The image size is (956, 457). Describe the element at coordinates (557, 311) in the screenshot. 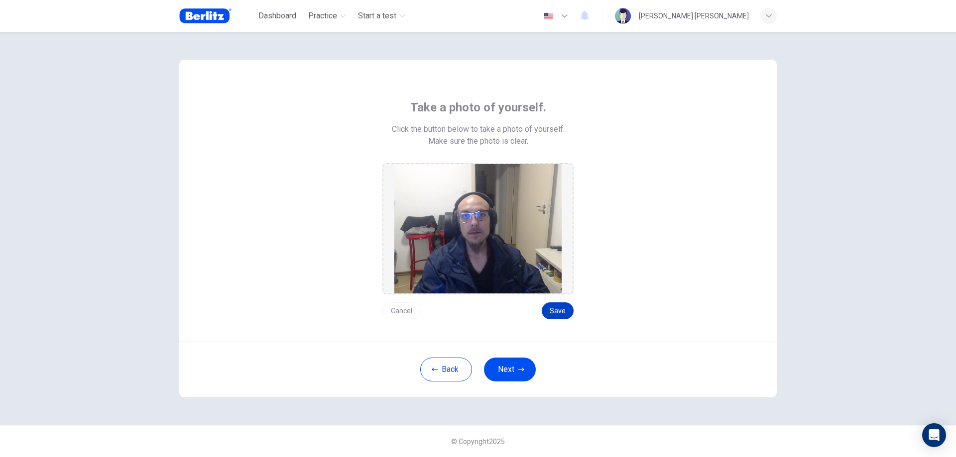

I see `button: Save` at that location.